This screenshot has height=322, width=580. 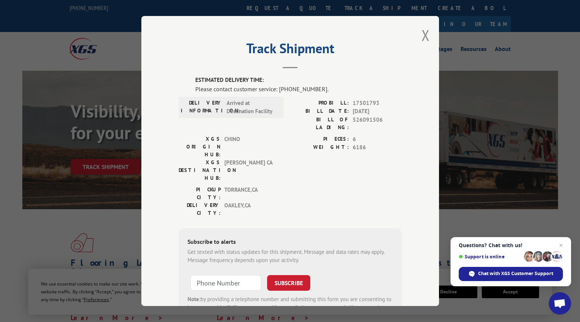 I want to click on label: BILL DATE:, so click(x=320, y=111).